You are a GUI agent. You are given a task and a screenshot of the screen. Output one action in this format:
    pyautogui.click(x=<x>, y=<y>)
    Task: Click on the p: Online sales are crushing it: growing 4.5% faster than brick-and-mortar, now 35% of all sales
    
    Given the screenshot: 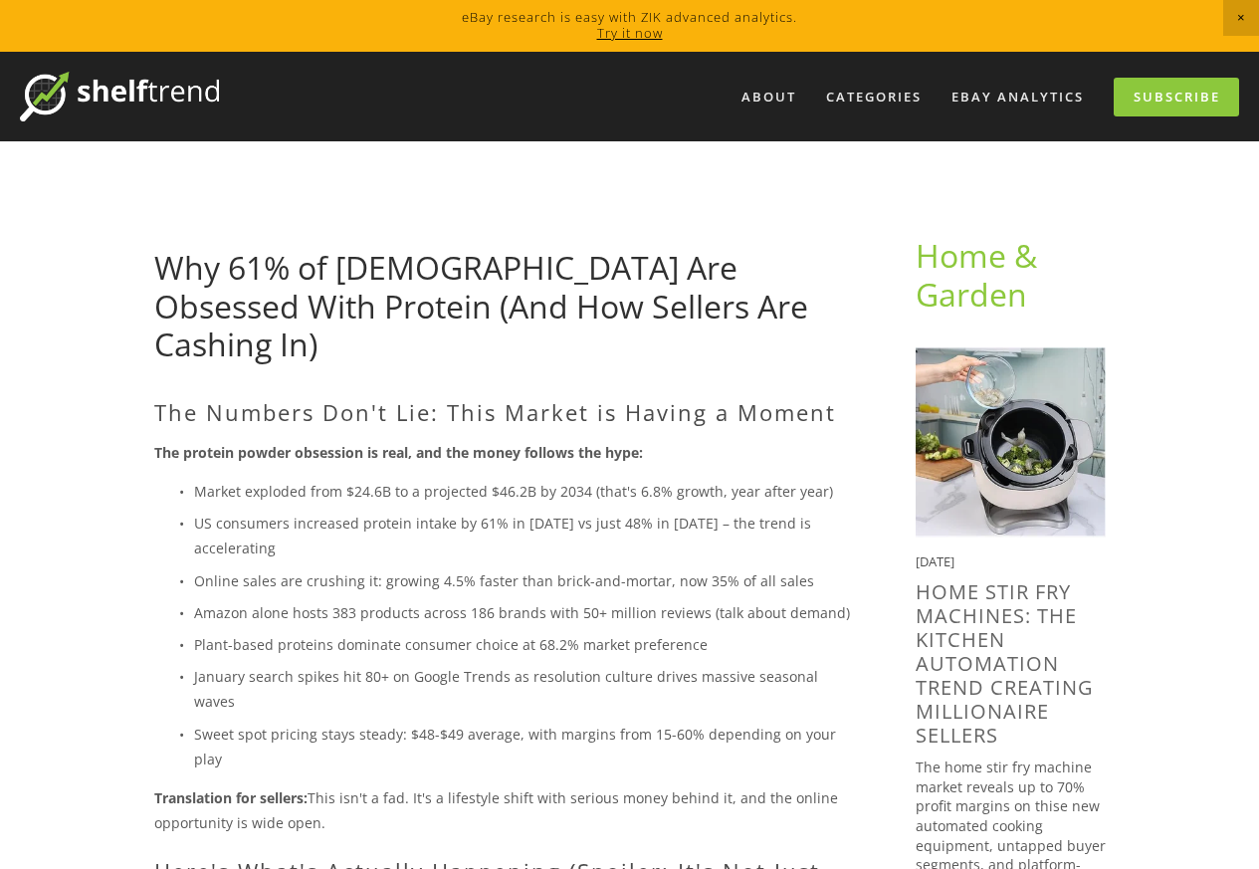 What is the action you would take?
    pyautogui.click(x=522, y=580)
    